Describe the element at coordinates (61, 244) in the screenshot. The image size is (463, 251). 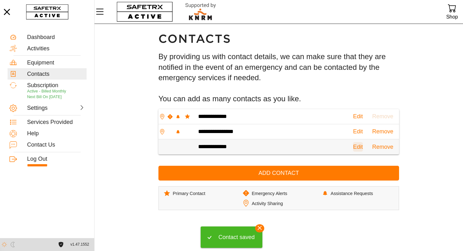
I see `a: License Agreement` at that location.